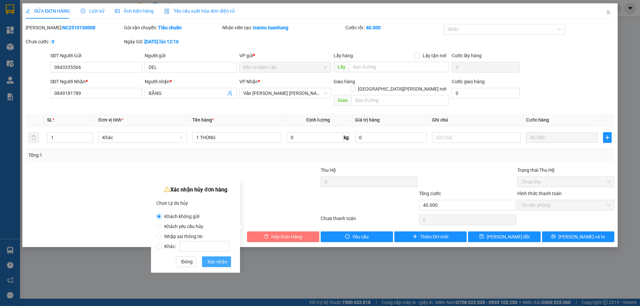  What do you see at coordinates (172, 28) in the screenshot?
I see `div: Gói vận chuyển:` at bounding box center [172, 28].